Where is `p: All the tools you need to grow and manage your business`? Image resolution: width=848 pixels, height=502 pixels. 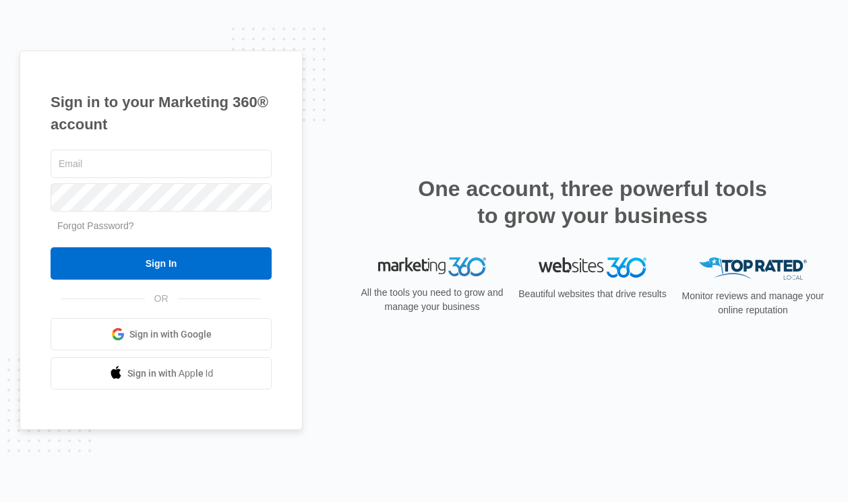 p: All the tools you need to grow and manage your business is located at coordinates (432, 300).